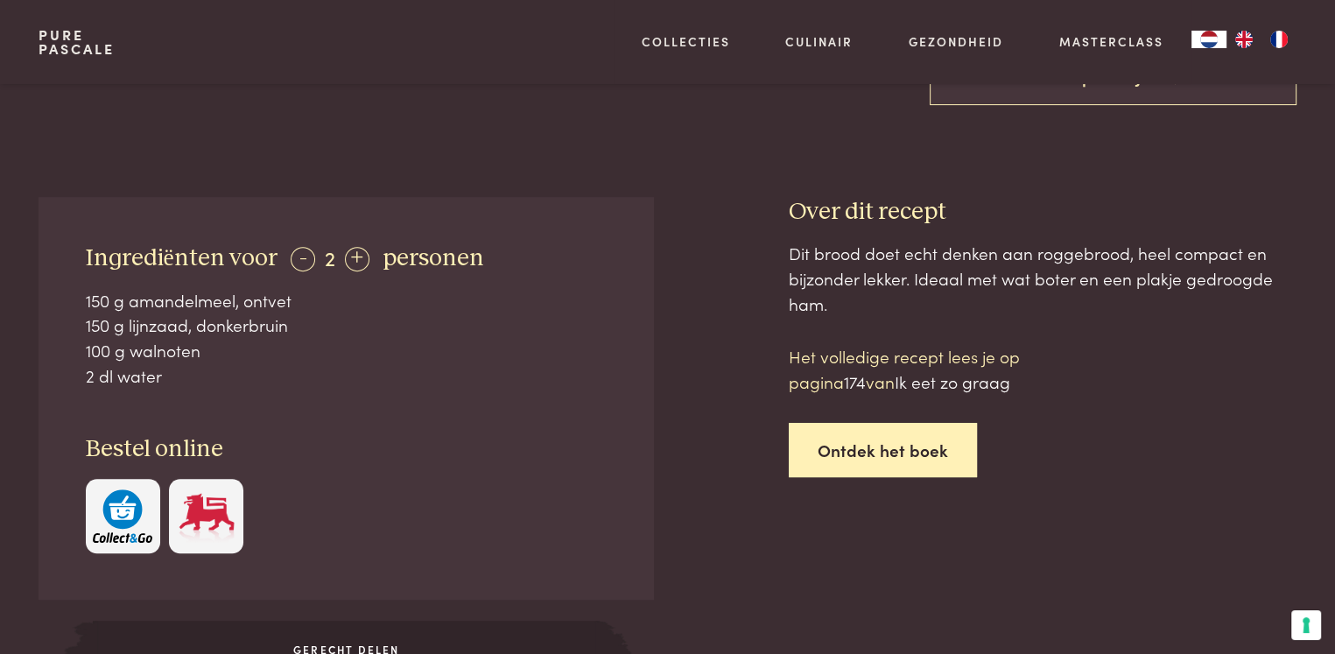  I want to click on div: Dit brood doet echt denken aan roggebrood, heel compact en bijzonder lekker. Ideaal met wat boter..., so click(1043, 278).